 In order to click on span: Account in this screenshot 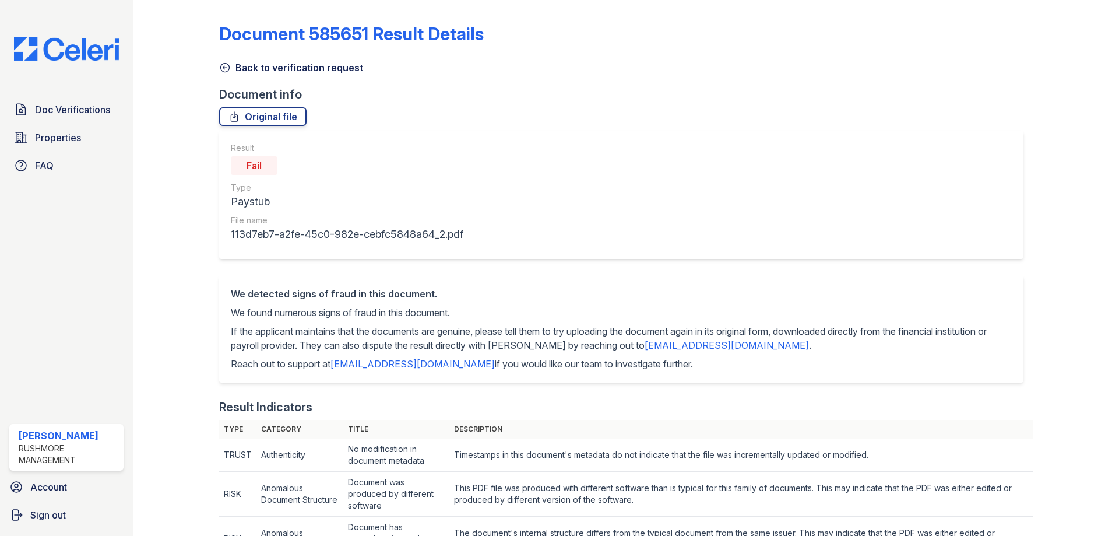, I will do `click(48, 487)`.